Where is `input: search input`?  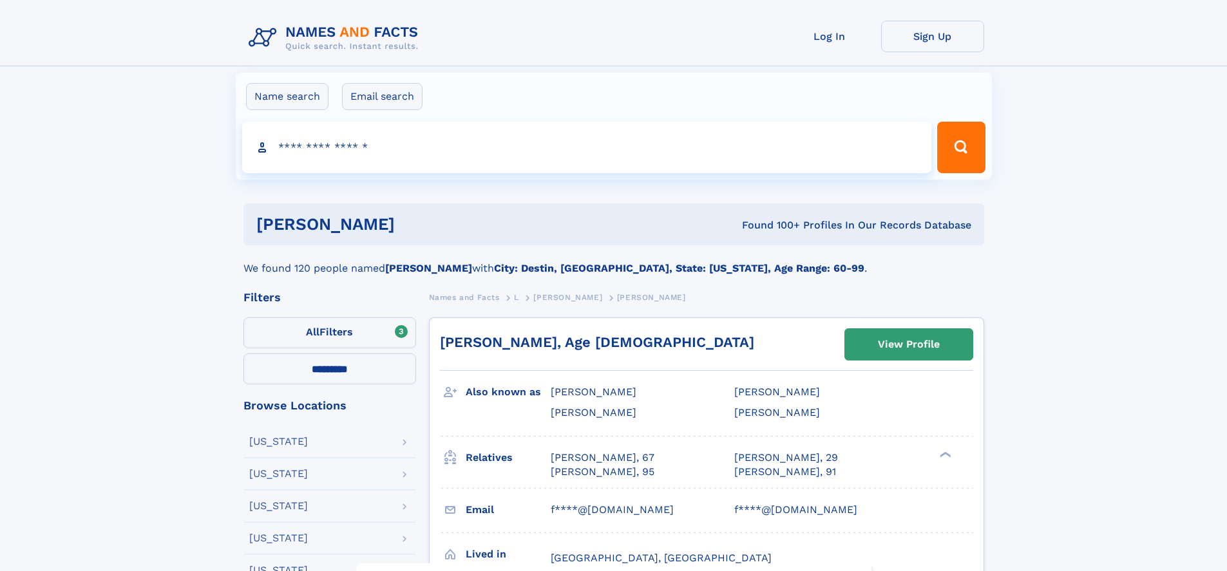
input: search input is located at coordinates (587, 147).